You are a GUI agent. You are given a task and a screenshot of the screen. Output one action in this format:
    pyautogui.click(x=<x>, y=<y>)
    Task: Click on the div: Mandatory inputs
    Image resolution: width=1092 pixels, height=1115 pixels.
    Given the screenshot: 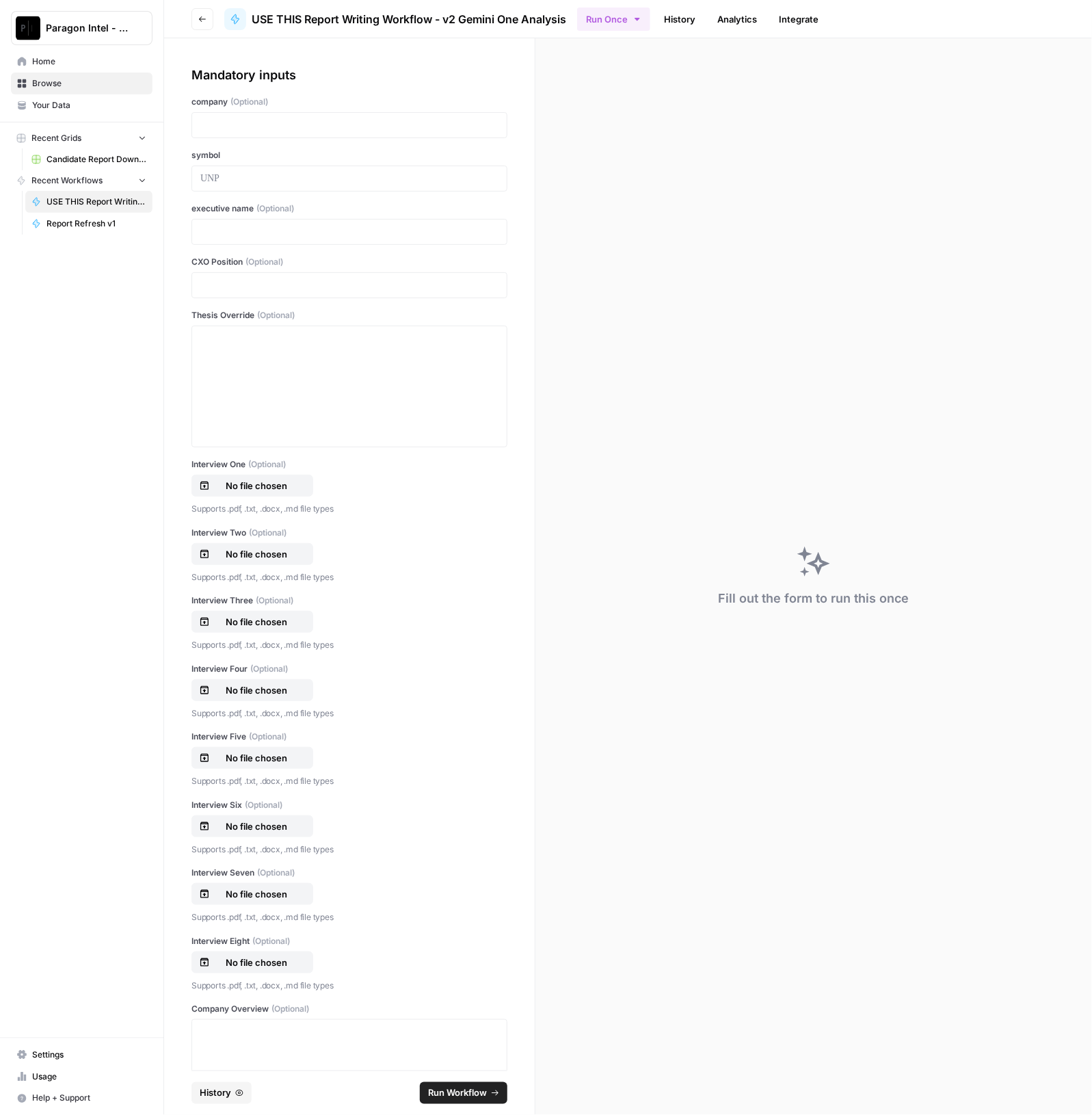 What is the action you would take?
    pyautogui.click(x=349, y=75)
    